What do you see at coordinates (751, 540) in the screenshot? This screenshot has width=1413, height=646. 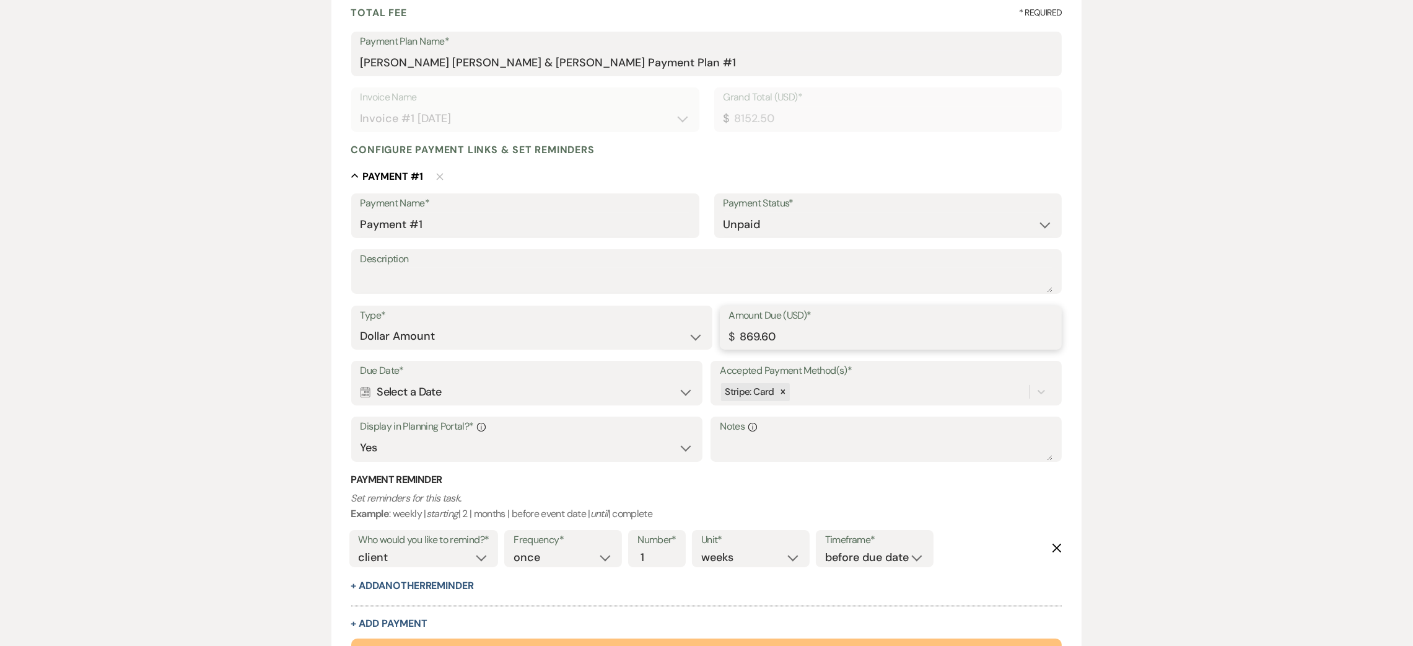 I see `label: Unit*` at bounding box center [751, 540].